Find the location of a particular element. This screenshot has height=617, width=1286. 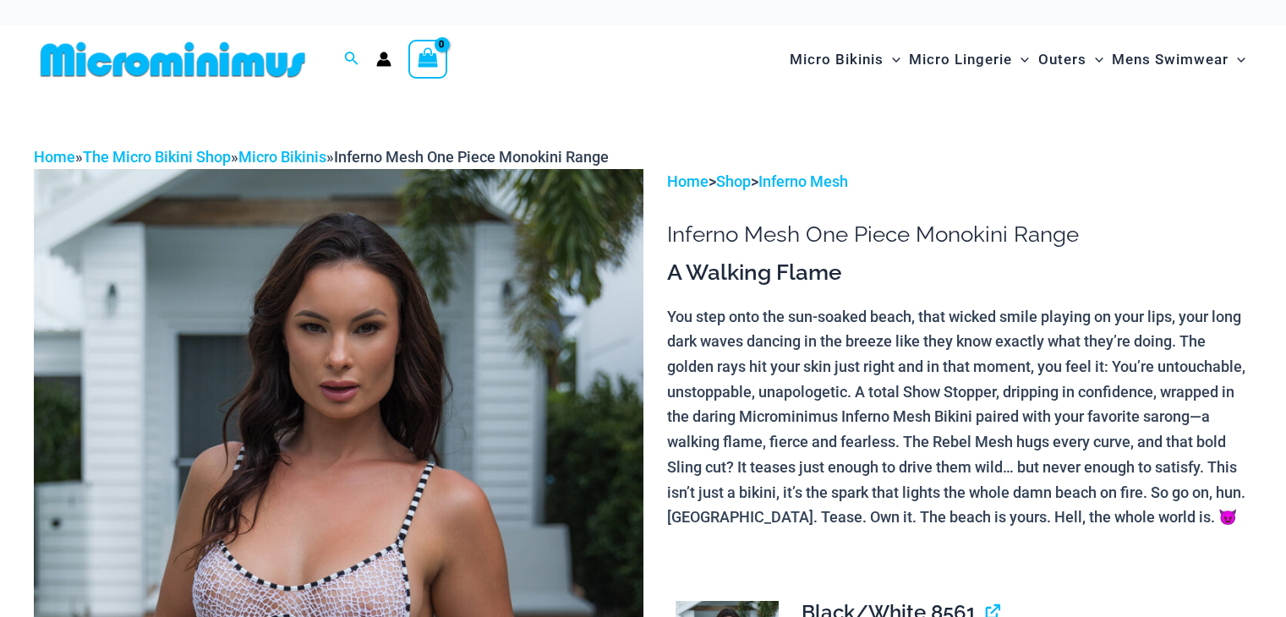

a: Micro Bikinis is located at coordinates (282, 156).